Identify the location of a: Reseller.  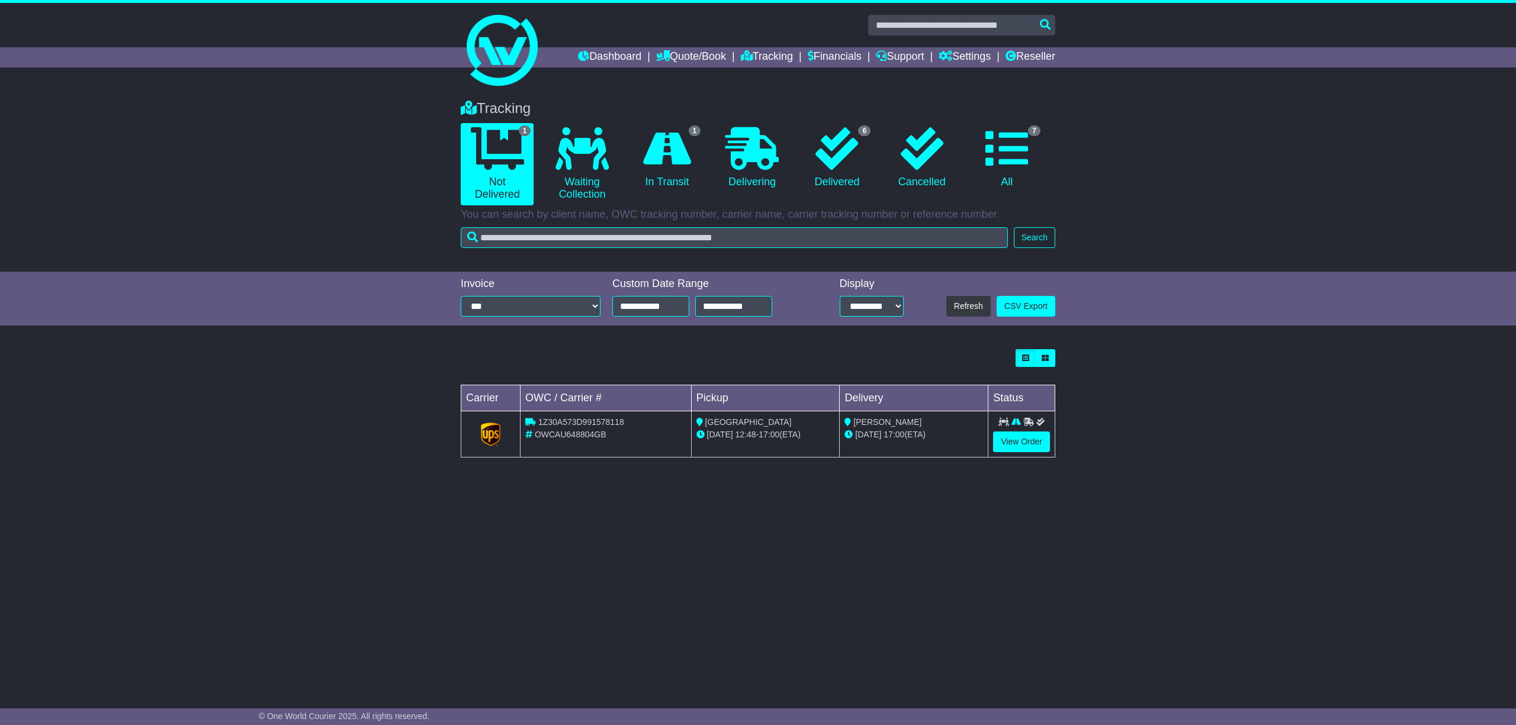
(1030, 57).